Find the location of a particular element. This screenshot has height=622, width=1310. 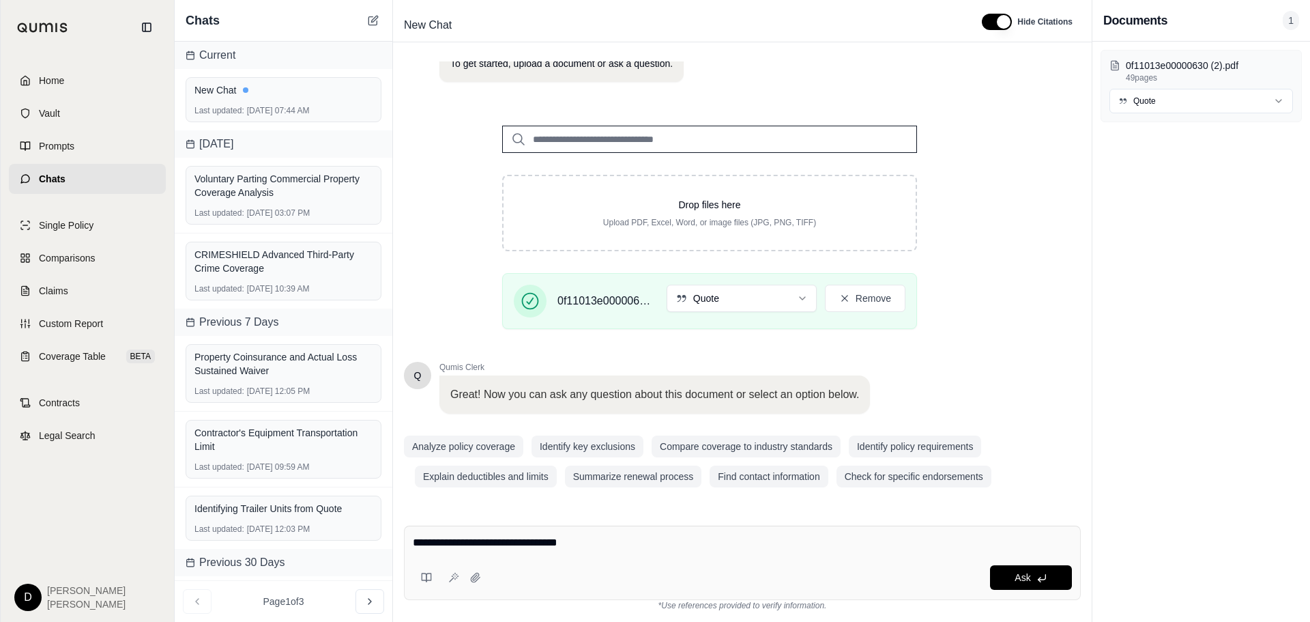

button: New Chat is located at coordinates (373, 20).